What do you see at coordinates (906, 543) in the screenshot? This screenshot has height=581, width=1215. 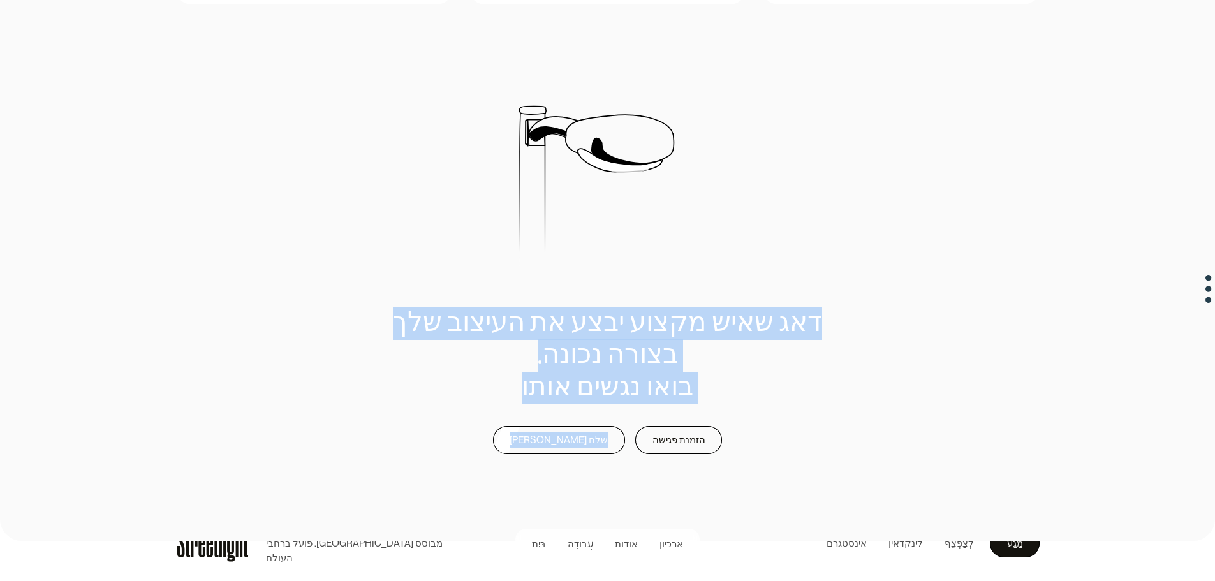 I see `a: לינקדאין` at bounding box center [906, 543].